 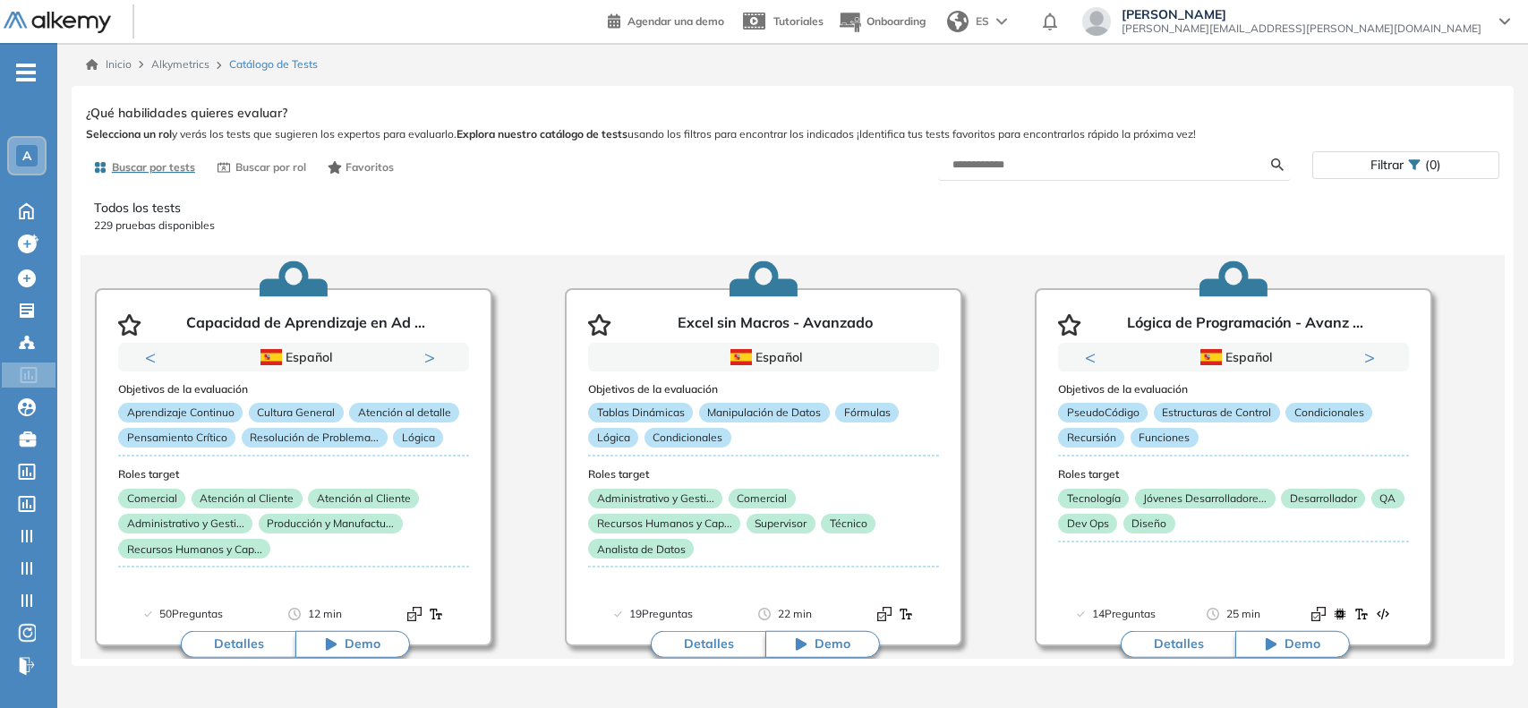 What do you see at coordinates (542, 133) in the screenshot?
I see `b: Explora nuestro catálogo de tests` at bounding box center [542, 133].